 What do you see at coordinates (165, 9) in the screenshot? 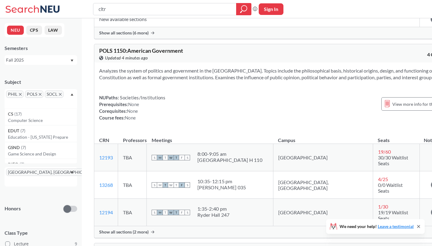
I see `input: Class, professor, course number, "phrase"` at bounding box center [165, 9].